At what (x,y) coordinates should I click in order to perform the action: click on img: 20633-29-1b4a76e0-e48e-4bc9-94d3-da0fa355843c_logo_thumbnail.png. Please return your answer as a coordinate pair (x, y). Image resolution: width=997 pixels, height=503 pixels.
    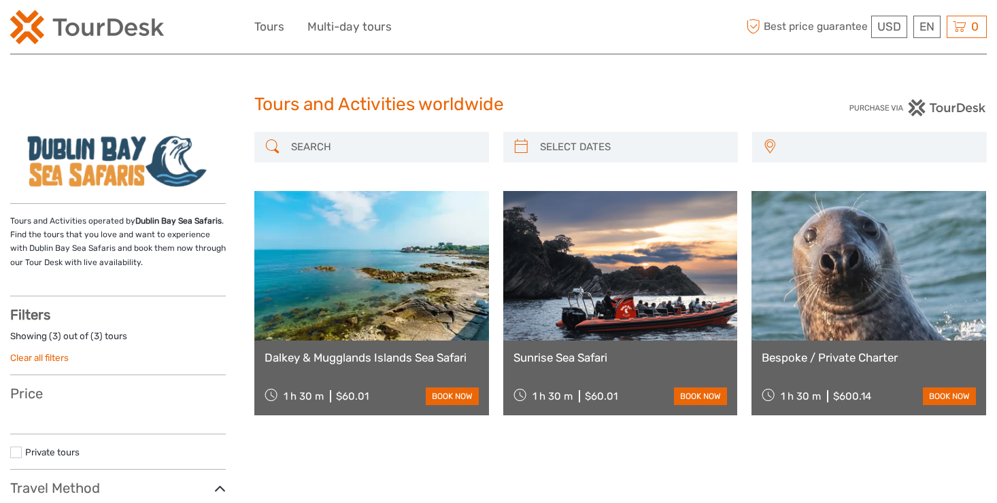
    Looking at the image, I should click on (118, 163).